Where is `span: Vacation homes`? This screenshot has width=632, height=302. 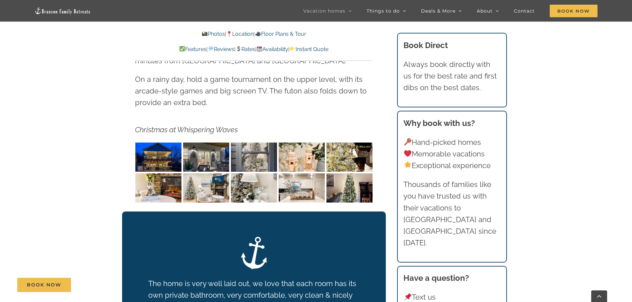
span: Vacation homes is located at coordinates (324, 11).